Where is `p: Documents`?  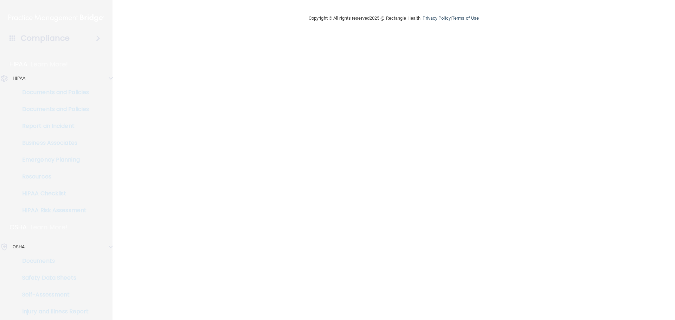
p: Documents is located at coordinates (52, 261).